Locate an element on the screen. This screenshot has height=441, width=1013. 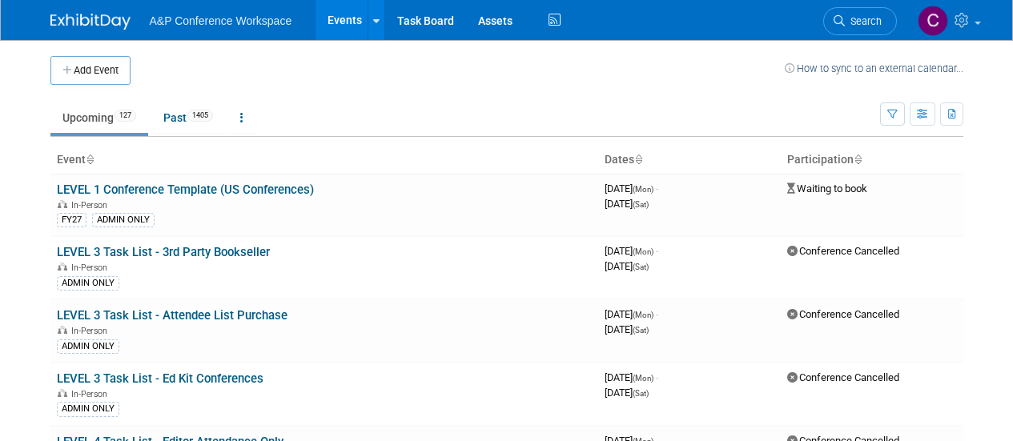
a: Search is located at coordinates (860, 21).